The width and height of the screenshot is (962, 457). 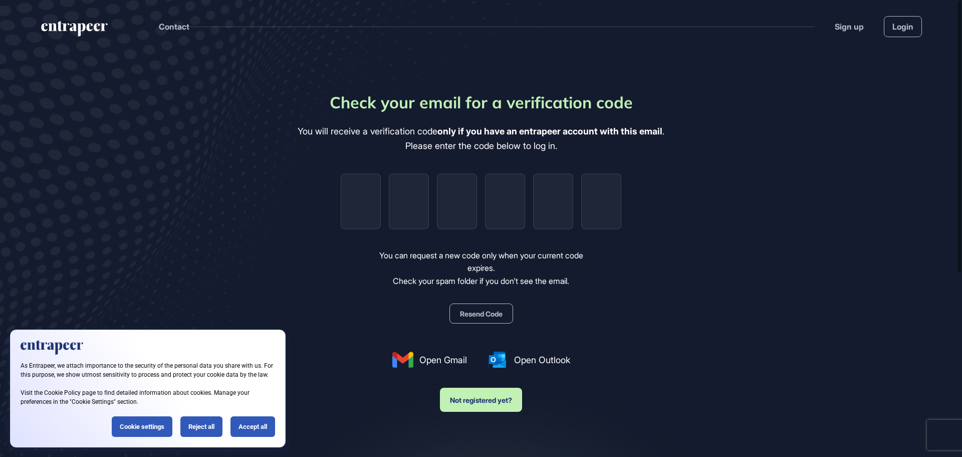 What do you see at coordinates (850, 27) in the screenshot?
I see `a: Sign up` at bounding box center [850, 27].